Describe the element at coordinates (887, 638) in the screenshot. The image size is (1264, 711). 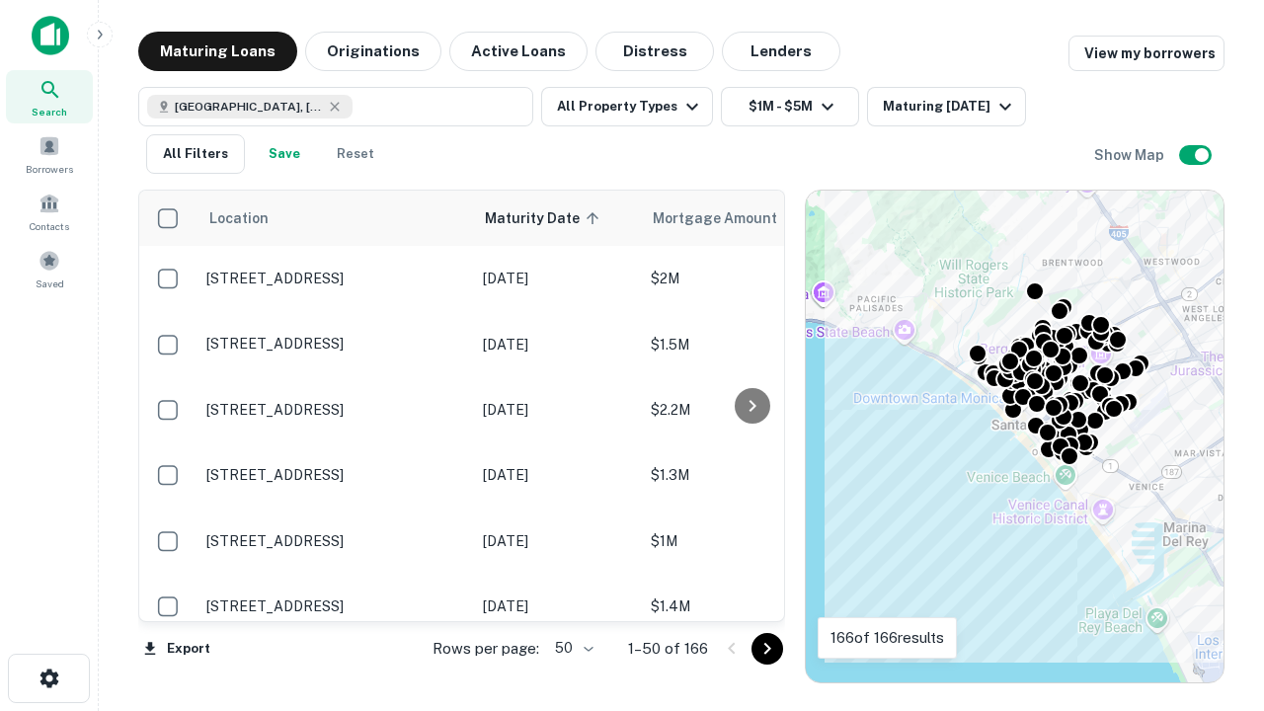
I see `p: 166 of 166 results` at that location.